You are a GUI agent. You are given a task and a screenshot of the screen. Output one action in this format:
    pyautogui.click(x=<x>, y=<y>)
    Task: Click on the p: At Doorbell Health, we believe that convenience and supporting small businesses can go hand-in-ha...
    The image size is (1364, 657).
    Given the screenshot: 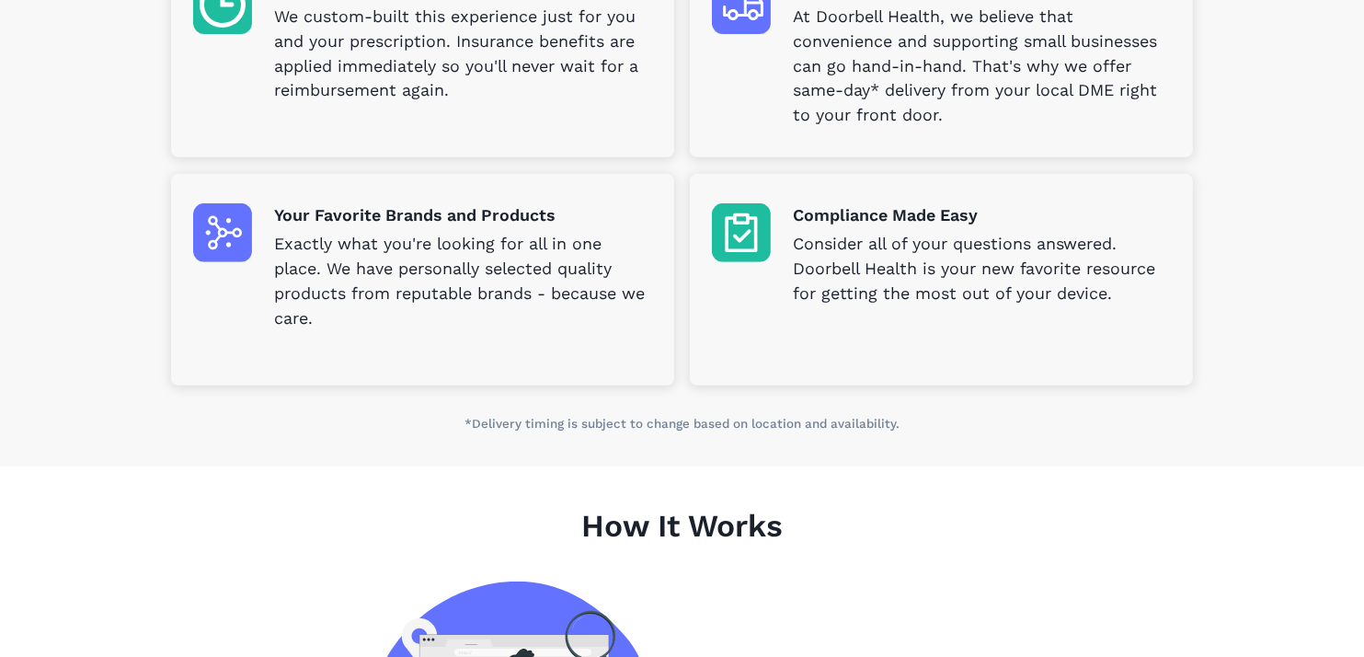 What is the action you would take?
    pyautogui.click(x=981, y=66)
    